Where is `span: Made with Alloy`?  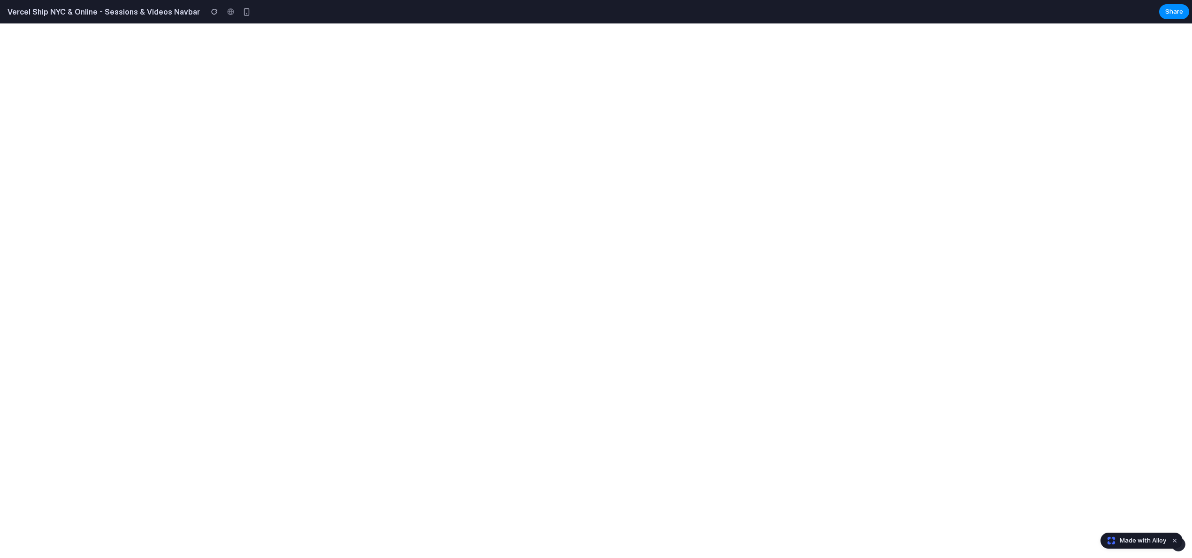 span: Made with Alloy is located at coordinates (1143, 541).